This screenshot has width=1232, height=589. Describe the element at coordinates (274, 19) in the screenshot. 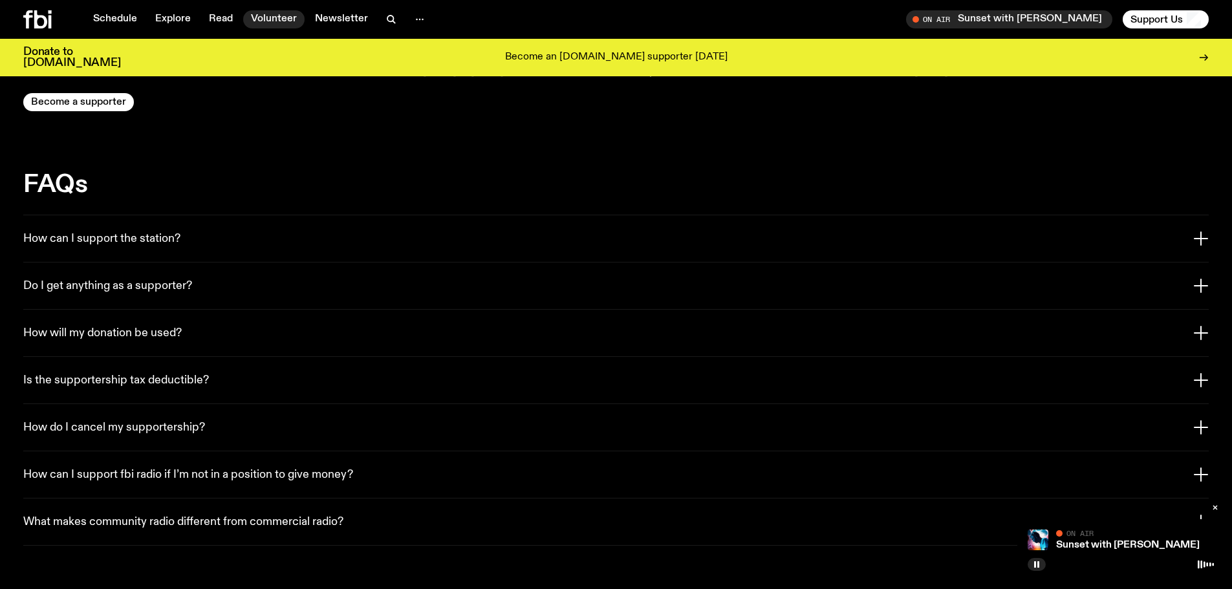

I see `a: Volunteer` at that location.